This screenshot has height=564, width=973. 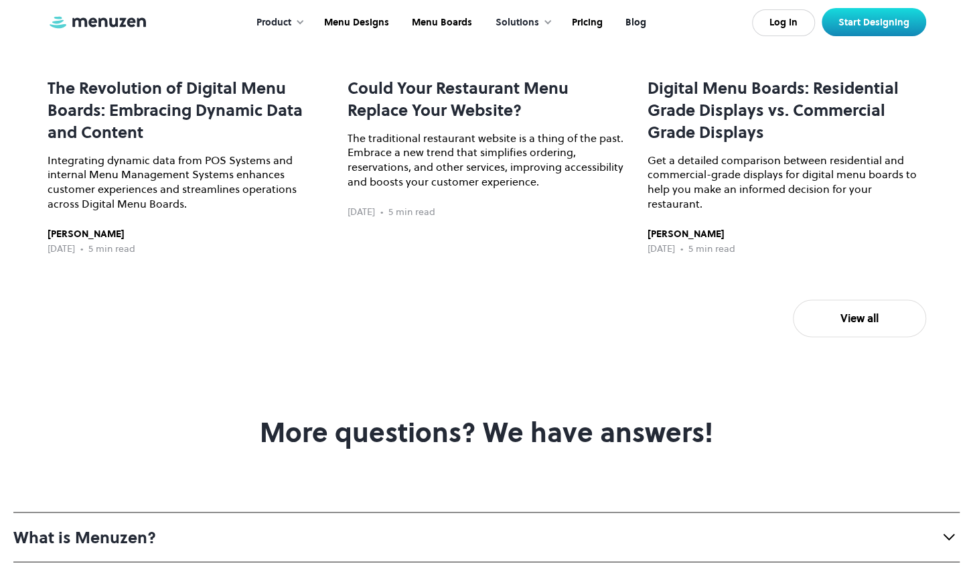 What do you see at coordinates (787, 110) in the screenshot?
I see `a: Digital Menu Boards: Residential Grade Displays vs. Commercial Grade Displays` at bounding box center [787, 110].